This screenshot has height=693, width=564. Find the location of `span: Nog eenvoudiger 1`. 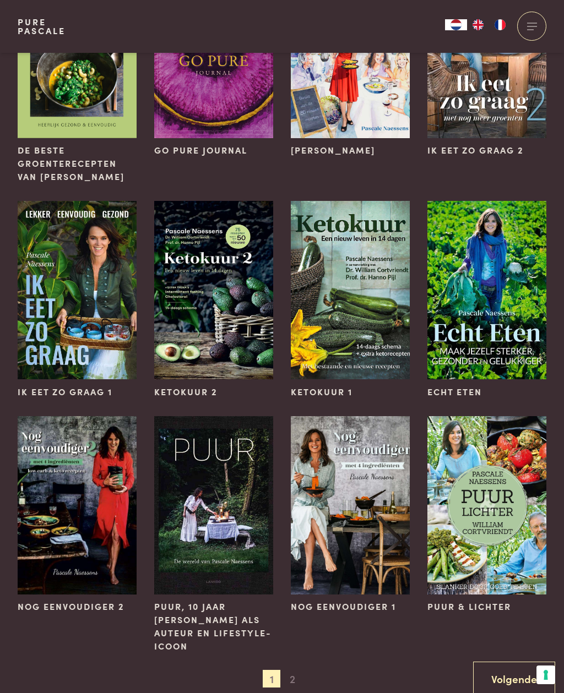

span: Nog eenvoudiger 1 is located at coordinates (343, 607).